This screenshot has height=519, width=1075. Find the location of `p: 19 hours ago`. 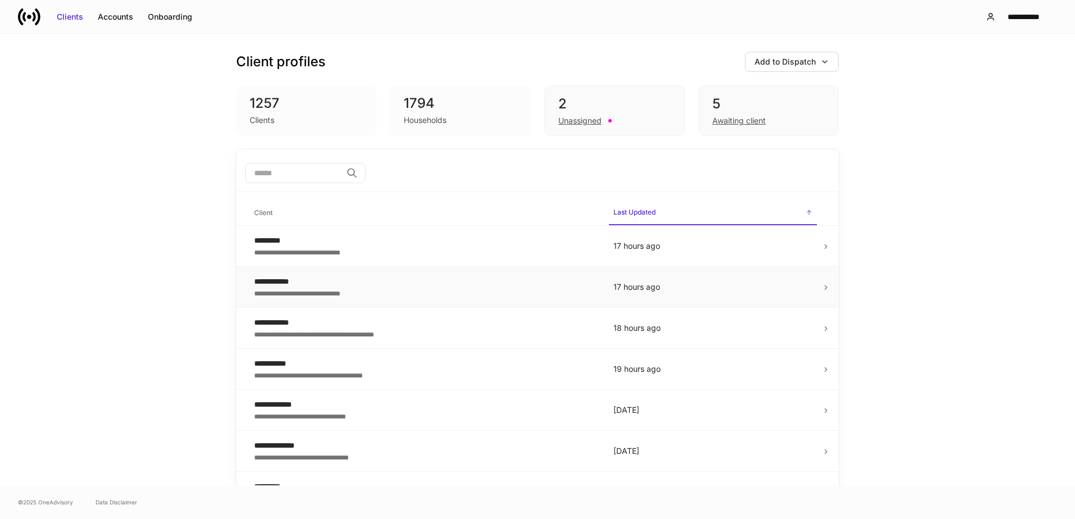

p: 19 hours ago is located at coordinates (713, 369).